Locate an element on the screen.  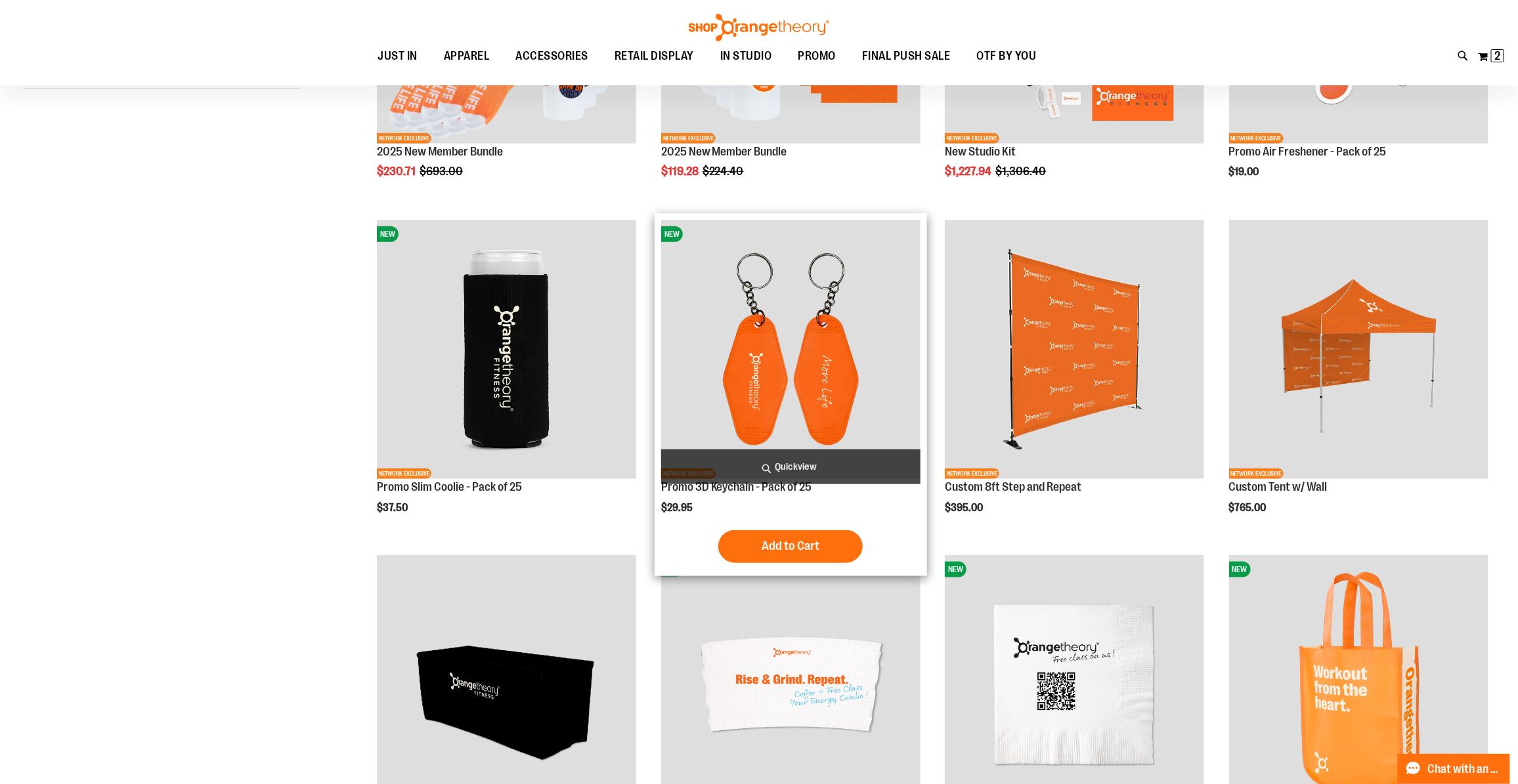
a: Promo Slim Coolie - Pack of 25NEWNETWORK EXCLUSIVE is located at coordinates (506, 350).